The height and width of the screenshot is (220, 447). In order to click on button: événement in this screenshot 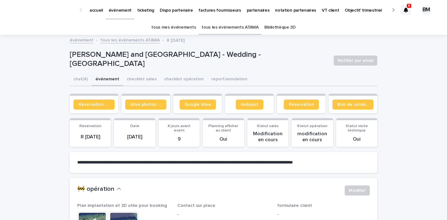, I will do `click(107, 80)`.